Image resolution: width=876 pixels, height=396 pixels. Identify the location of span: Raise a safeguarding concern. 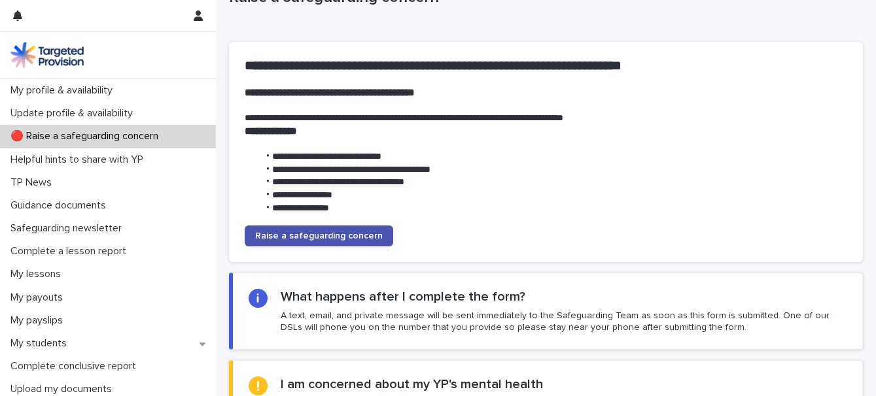
(318, 236).